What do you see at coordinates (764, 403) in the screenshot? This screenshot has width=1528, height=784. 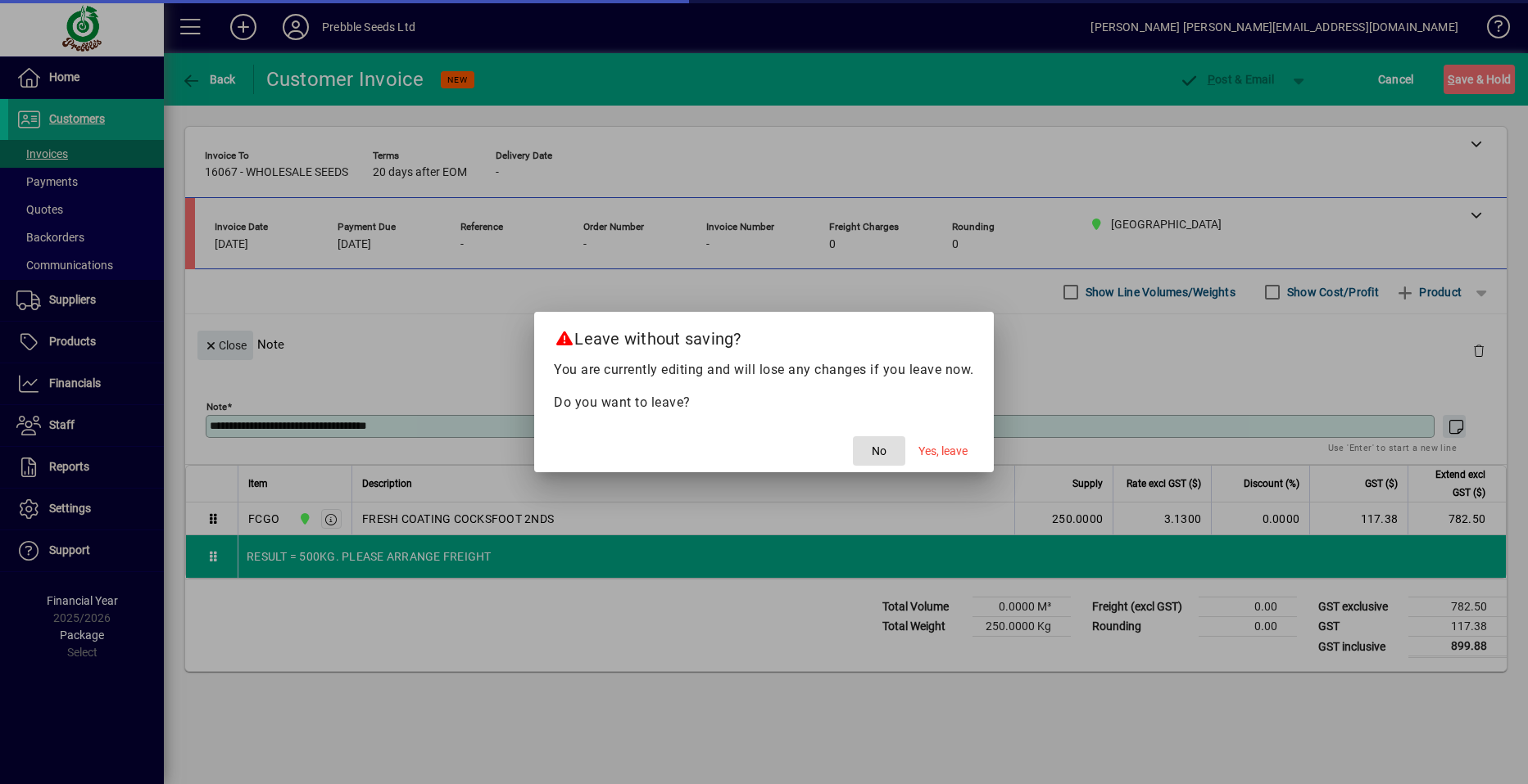 I see `p: Do you want to leave?` at bounding box center [764, 403].